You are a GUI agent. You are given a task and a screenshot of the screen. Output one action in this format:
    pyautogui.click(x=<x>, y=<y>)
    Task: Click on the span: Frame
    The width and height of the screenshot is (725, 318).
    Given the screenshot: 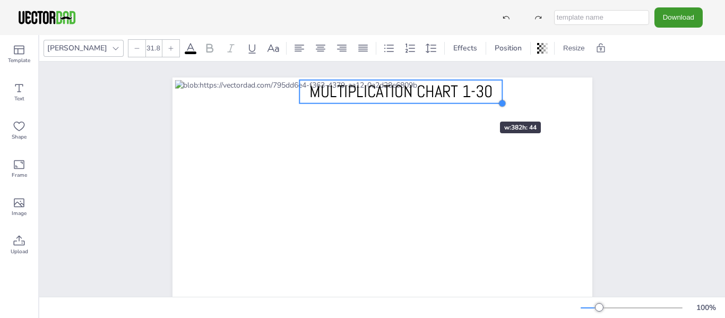 What is the action you would take?
    pyautogui.click(x=19, y=175)
    